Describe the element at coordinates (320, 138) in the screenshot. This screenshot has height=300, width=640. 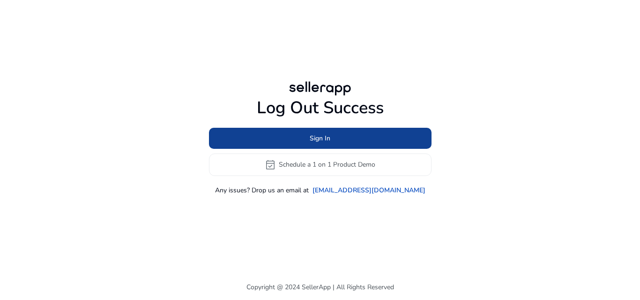
I see `button: Sign In` at that location.